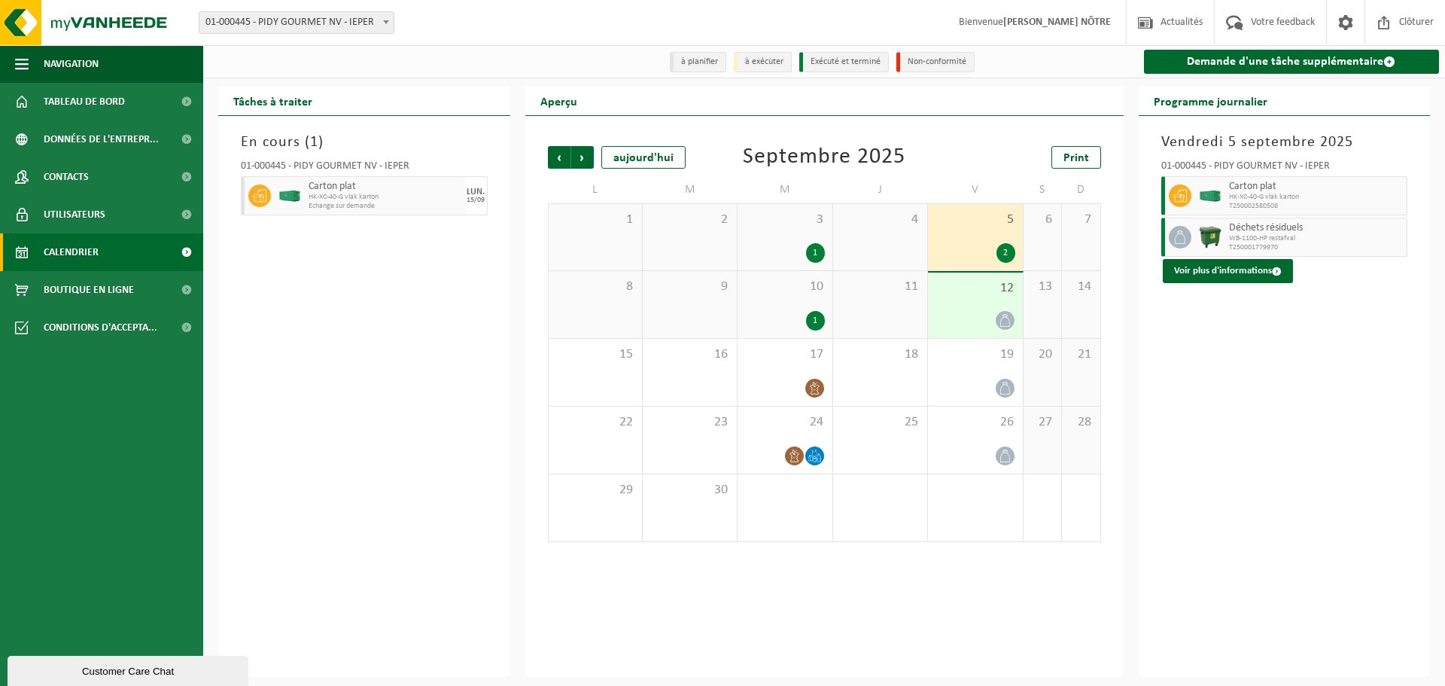  What do you see at coordinates (1316, 248) in the screenshot?
I see `span: T250001779970` at bounding box center [1316, 248].